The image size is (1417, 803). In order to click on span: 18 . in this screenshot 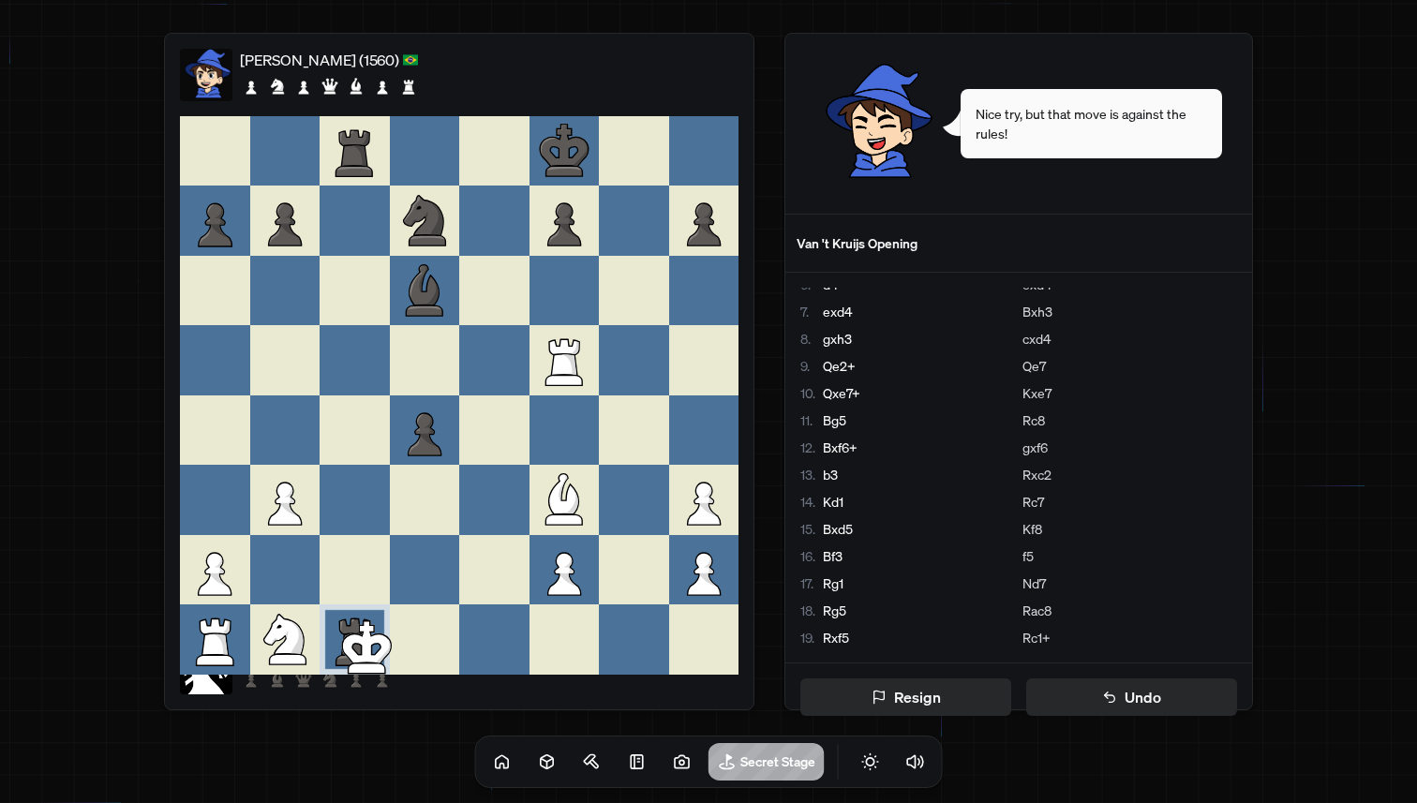, I will do `click(811, 610)`.